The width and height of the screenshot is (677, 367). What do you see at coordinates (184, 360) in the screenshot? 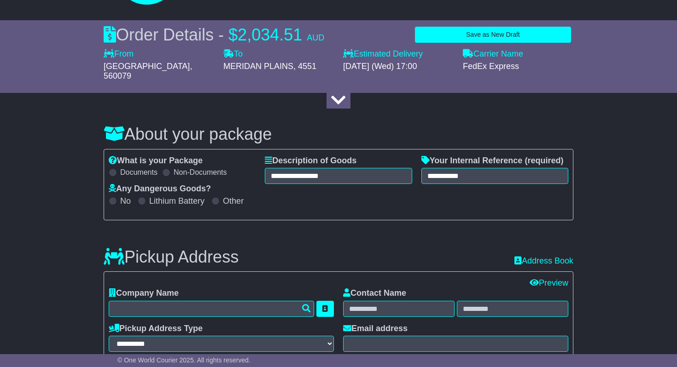
I see `span: © One World Courier 2025. All rights reserved.` at bounding box center [184, 360].